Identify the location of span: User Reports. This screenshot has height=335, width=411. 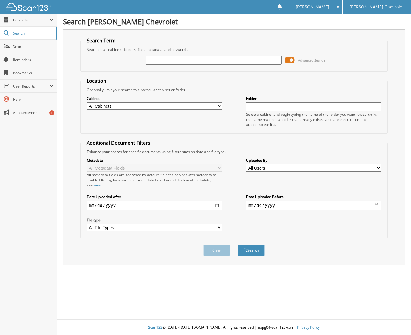
(31, 86).